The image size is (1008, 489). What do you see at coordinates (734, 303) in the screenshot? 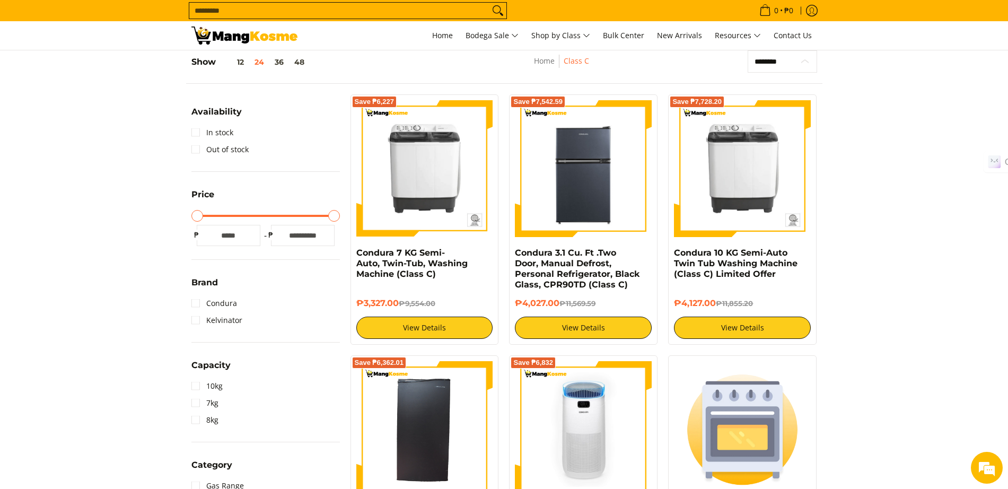
I see `del: ₱11,855.20` at bounding box center [734, 303].